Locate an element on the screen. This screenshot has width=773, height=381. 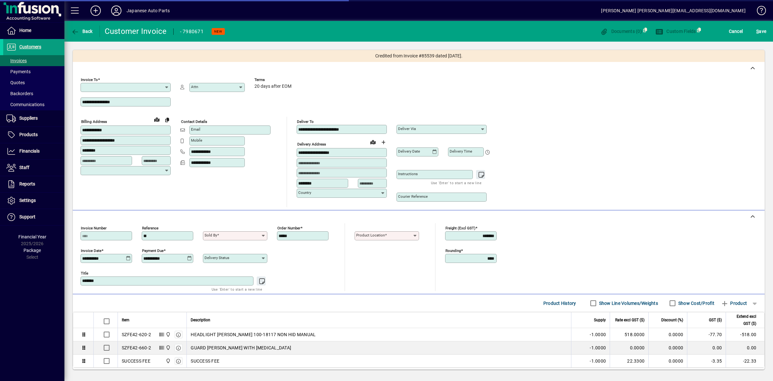
button: Product is located at coordinates (734, 303).